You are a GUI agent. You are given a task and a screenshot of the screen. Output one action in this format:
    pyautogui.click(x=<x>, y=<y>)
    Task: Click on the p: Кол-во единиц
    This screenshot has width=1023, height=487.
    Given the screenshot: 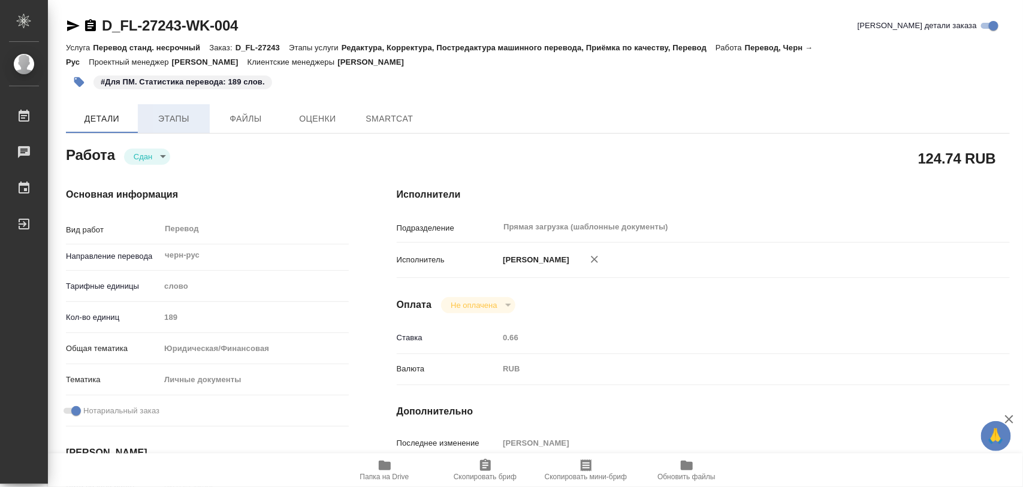 What is the action you would take?
    pyautogui.click(x=113, y=317)
    